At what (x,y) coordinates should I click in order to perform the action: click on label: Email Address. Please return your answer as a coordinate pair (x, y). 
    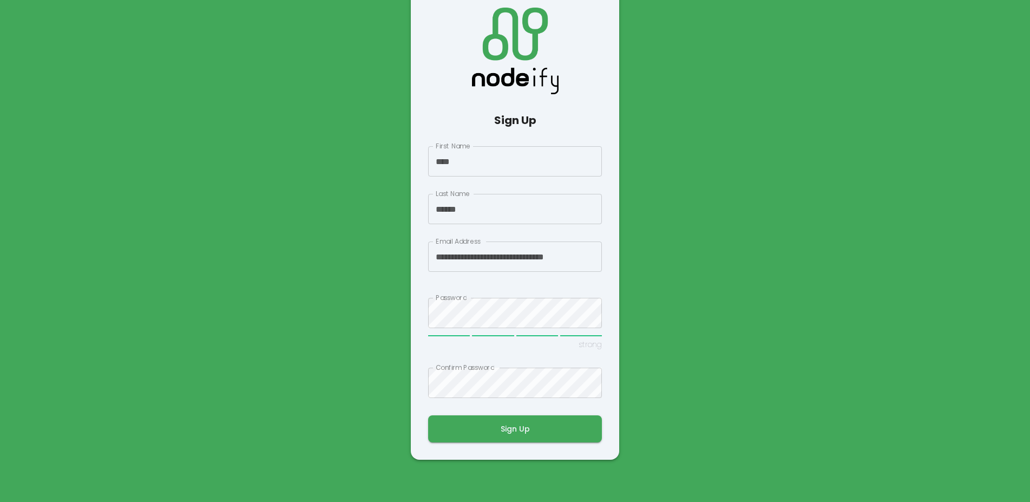
    Looking at the image, I should click on (458, 241).